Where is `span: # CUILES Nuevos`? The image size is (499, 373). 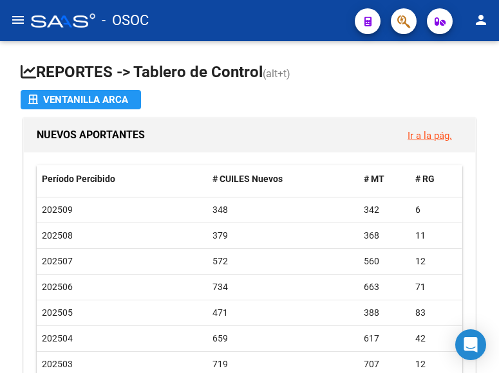 span: # CUILES Nuevos is located at coordinates (247, 179).